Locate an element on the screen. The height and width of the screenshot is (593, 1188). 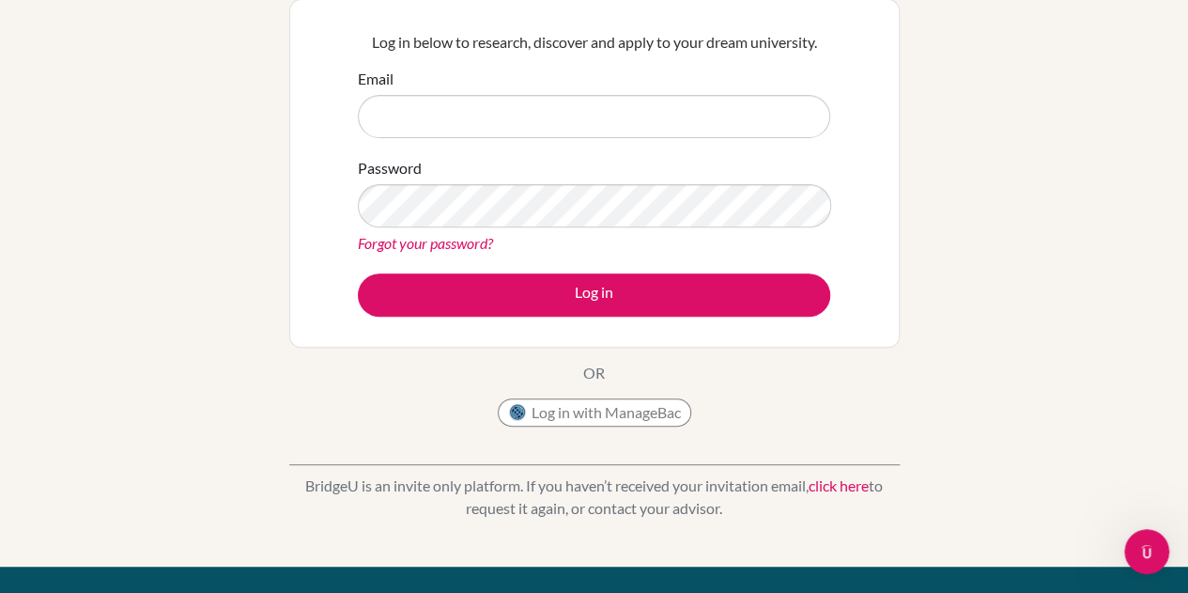
p: OR is located at coordinates (594, 373).